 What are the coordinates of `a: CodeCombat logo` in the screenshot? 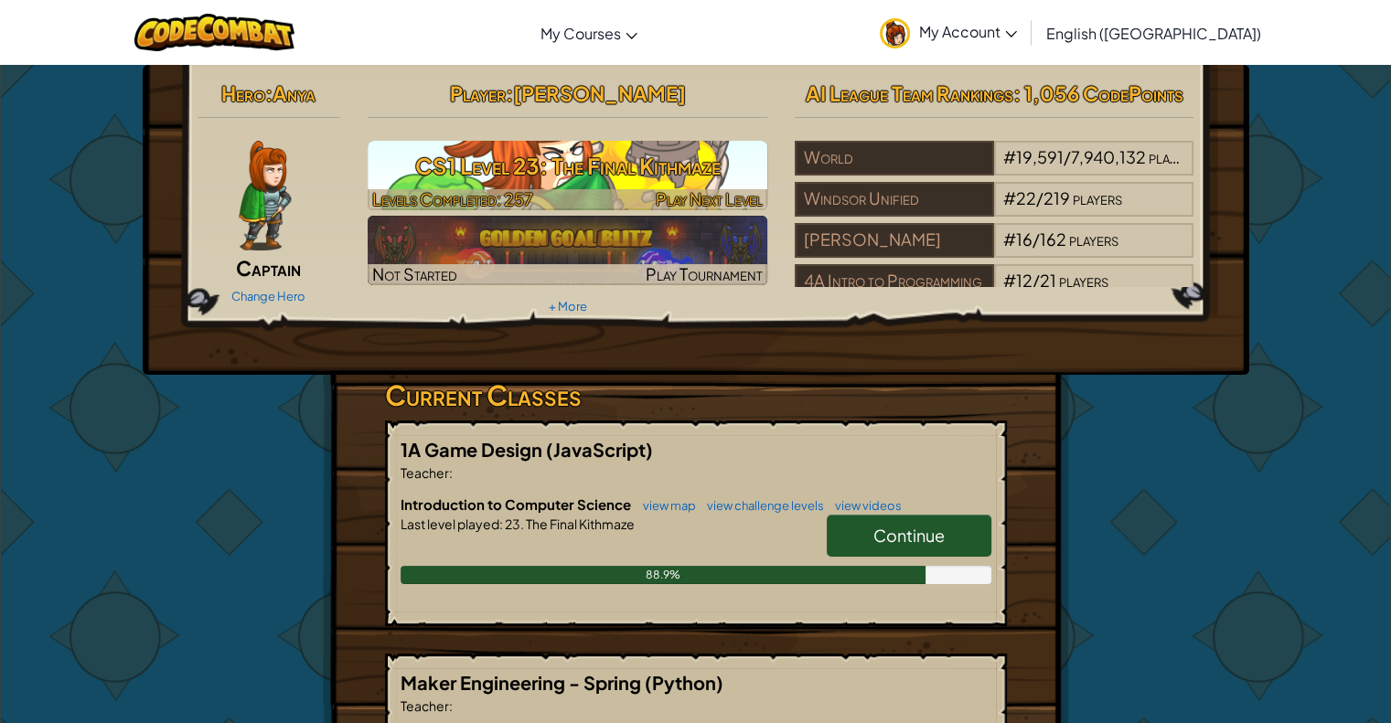 It's located at (214, 32).